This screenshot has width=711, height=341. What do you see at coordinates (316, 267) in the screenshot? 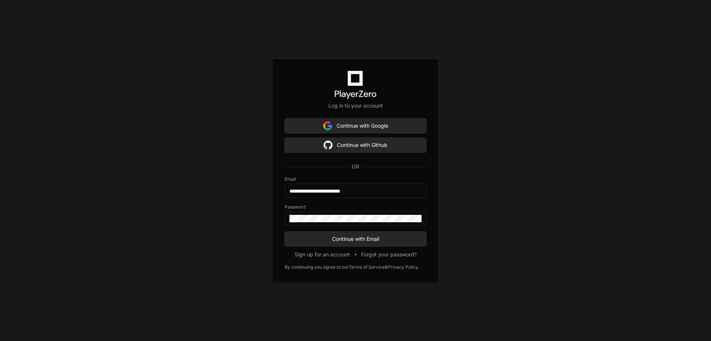
I see `div: By continuing you agree to our` at bounding box center [316, 267].